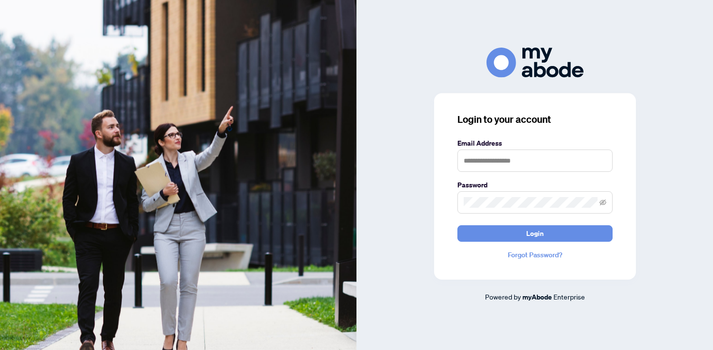  I want to click on h3: Login to your account, so click(535, 119).